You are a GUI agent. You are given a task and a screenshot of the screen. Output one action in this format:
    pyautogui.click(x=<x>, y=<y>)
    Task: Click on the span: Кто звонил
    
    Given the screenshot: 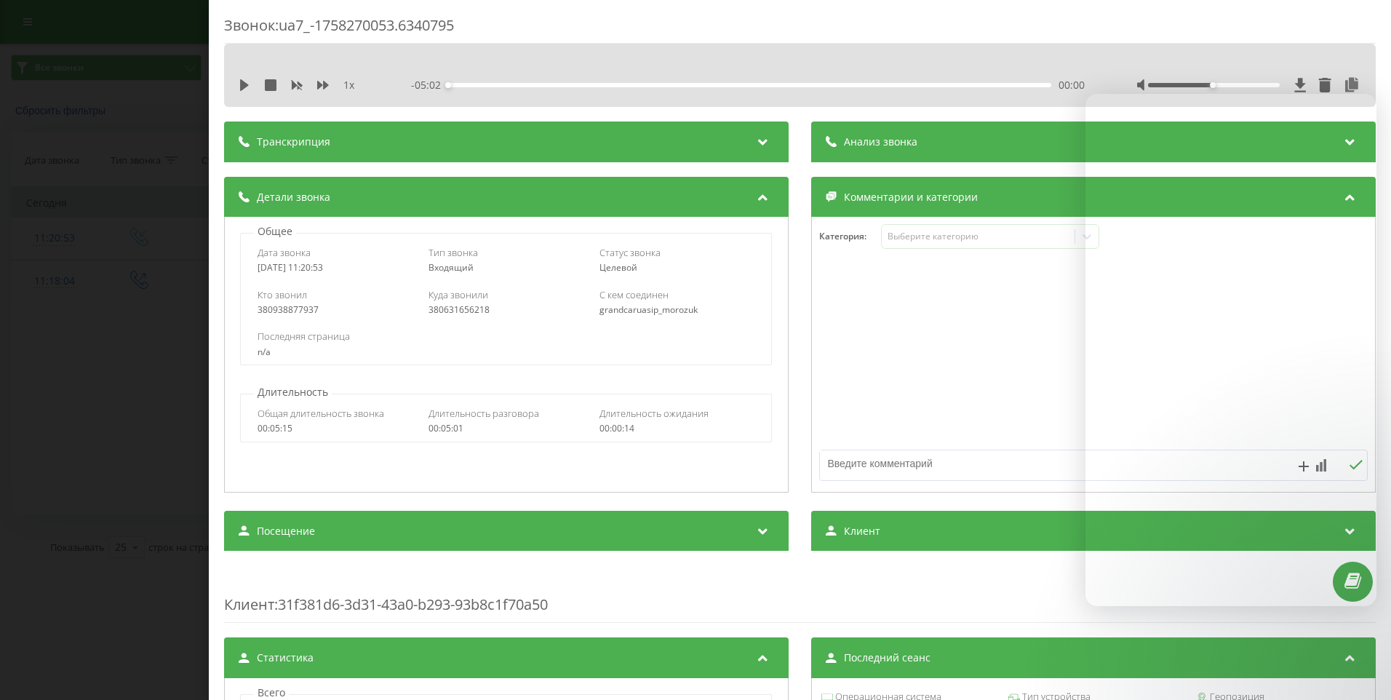 What is the action you would take?
    pyautogui.click(x=282, y=295)
    